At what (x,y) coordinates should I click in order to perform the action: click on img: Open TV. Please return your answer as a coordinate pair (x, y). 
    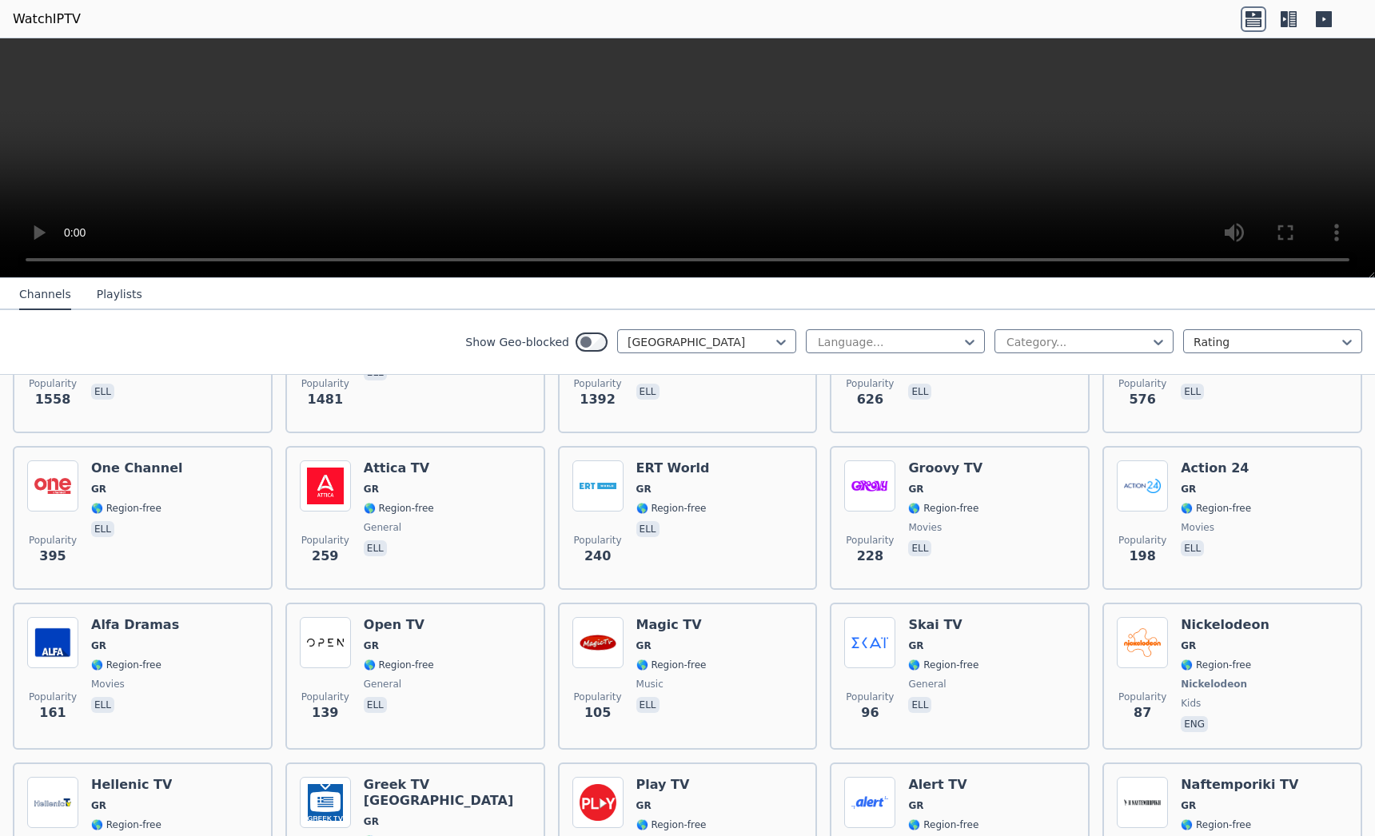
    Looking at the image, I should click on (325, 643).